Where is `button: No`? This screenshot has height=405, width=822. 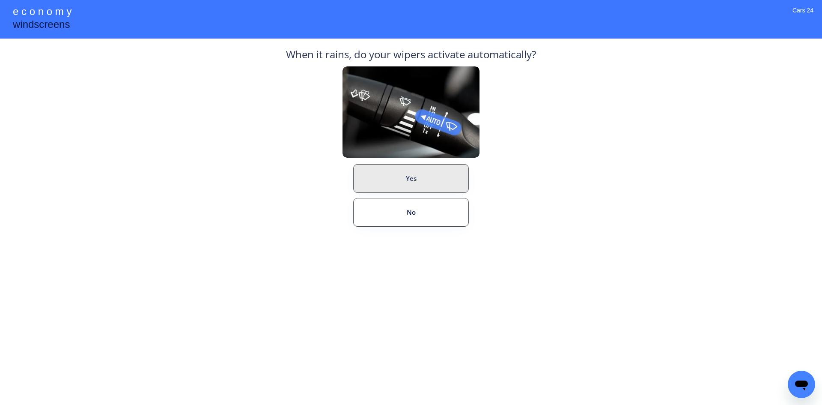 button: No is located at coordinates (411, 212).